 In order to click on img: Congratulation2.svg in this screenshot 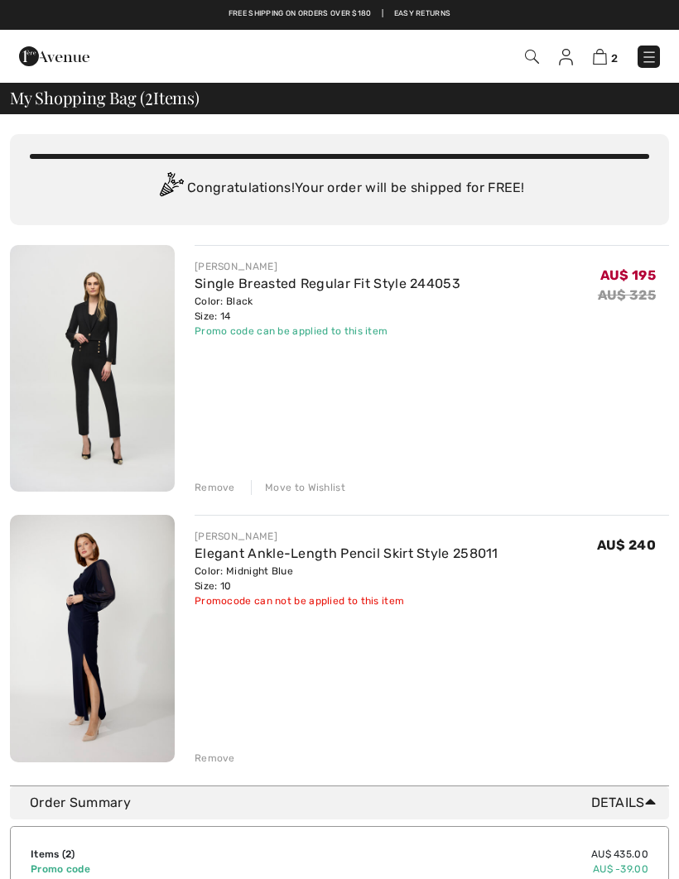, I will do `click(171, 189)`.